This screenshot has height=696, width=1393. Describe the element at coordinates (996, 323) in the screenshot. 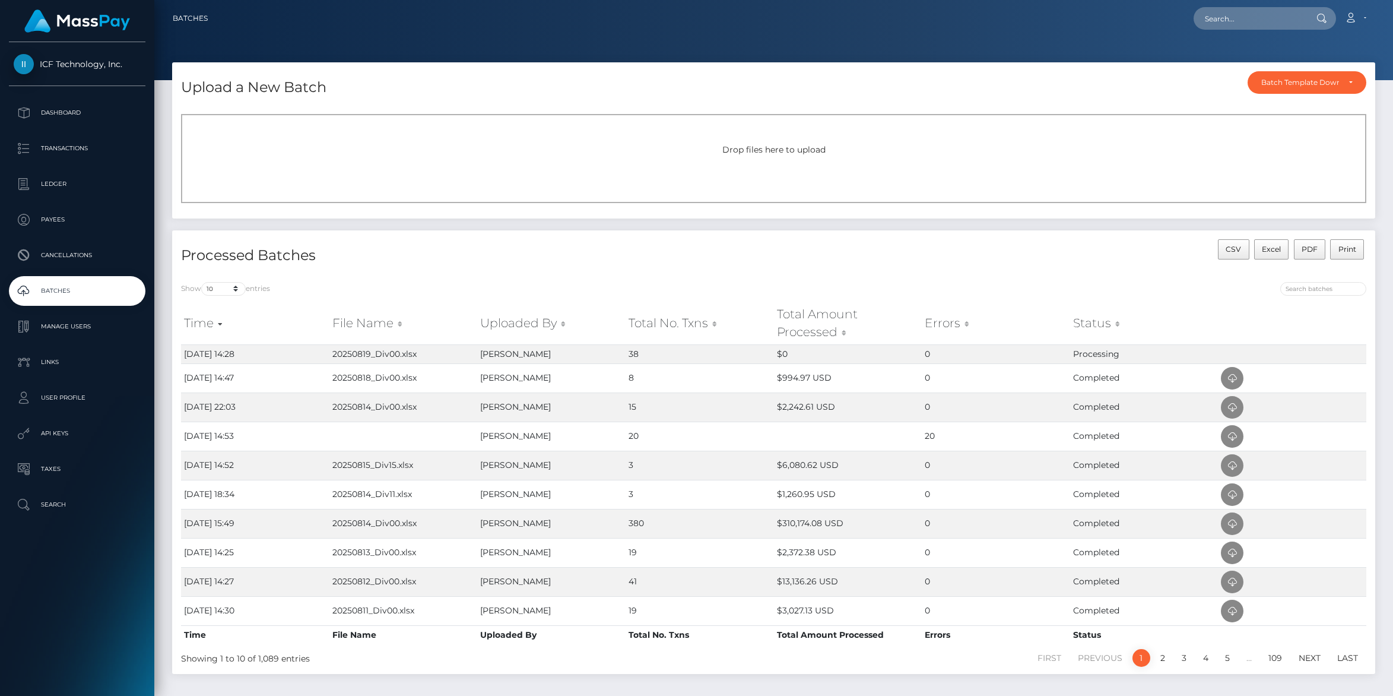

I see `th: Errors: activate to sort column ascending` at that location.